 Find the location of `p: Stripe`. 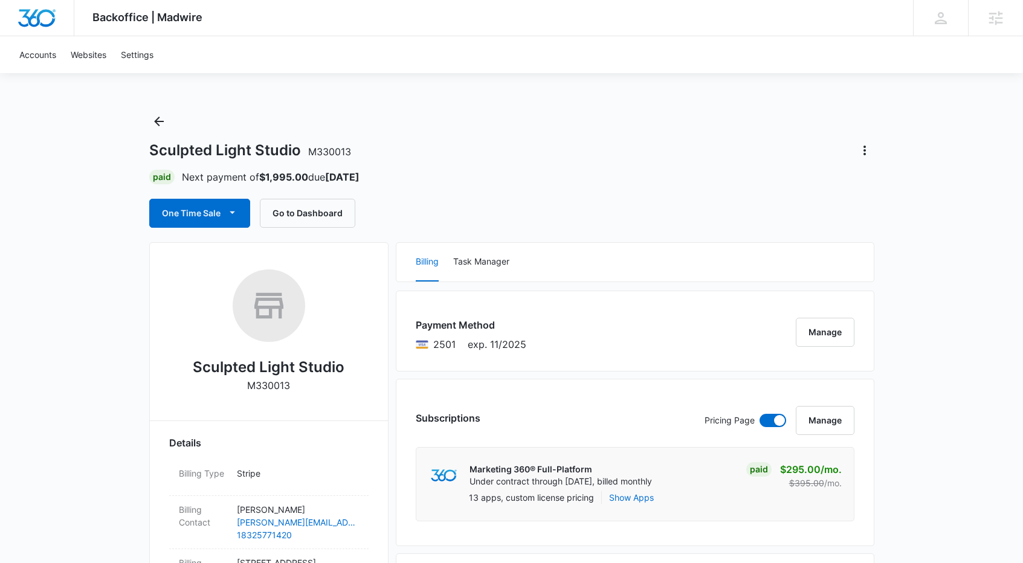

p: Stripe is located at coordinates (298, 473).